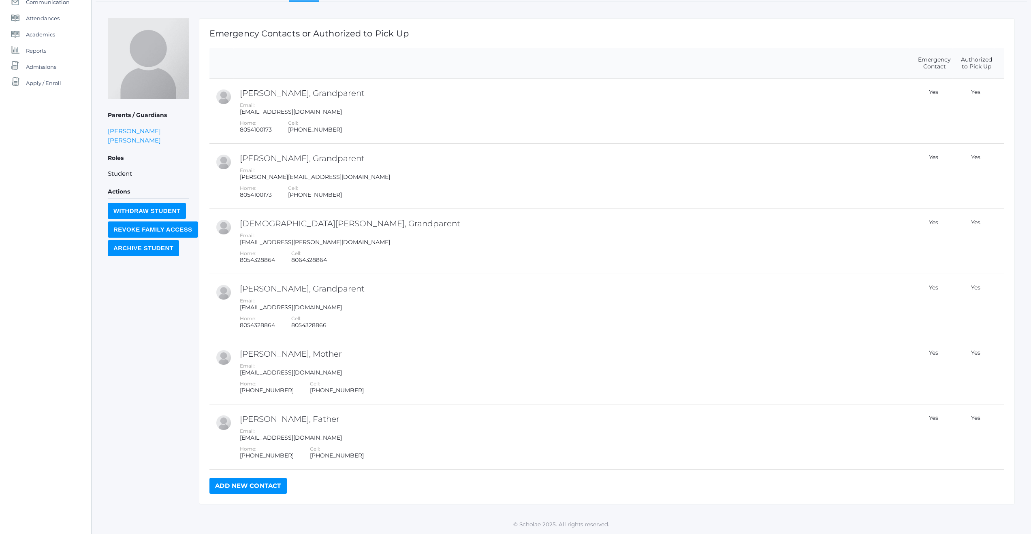  I want to click on span: Academics, so click(41, 34).